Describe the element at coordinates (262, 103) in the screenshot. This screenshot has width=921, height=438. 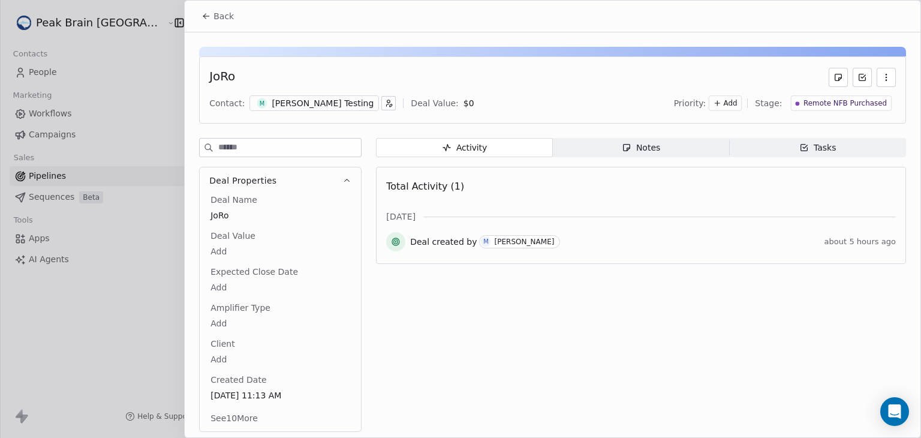
I see `span: M` at that location.